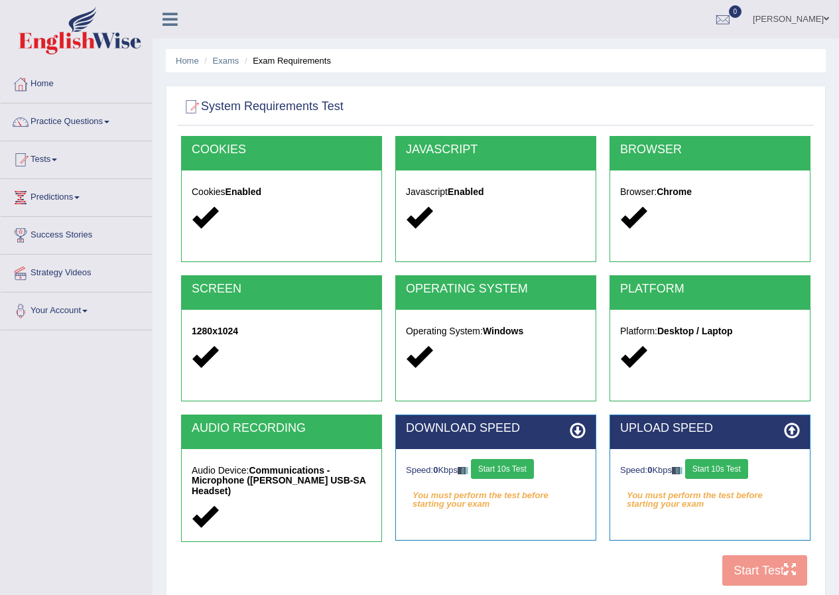 The width and height of the screenshot is (839, 595). Describe the element at coordinates (281, 481) in the screenshot. I see `h5: Audio Device:` at that location.